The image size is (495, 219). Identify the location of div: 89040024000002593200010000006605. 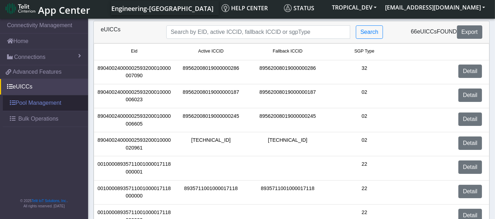
(134, 120).